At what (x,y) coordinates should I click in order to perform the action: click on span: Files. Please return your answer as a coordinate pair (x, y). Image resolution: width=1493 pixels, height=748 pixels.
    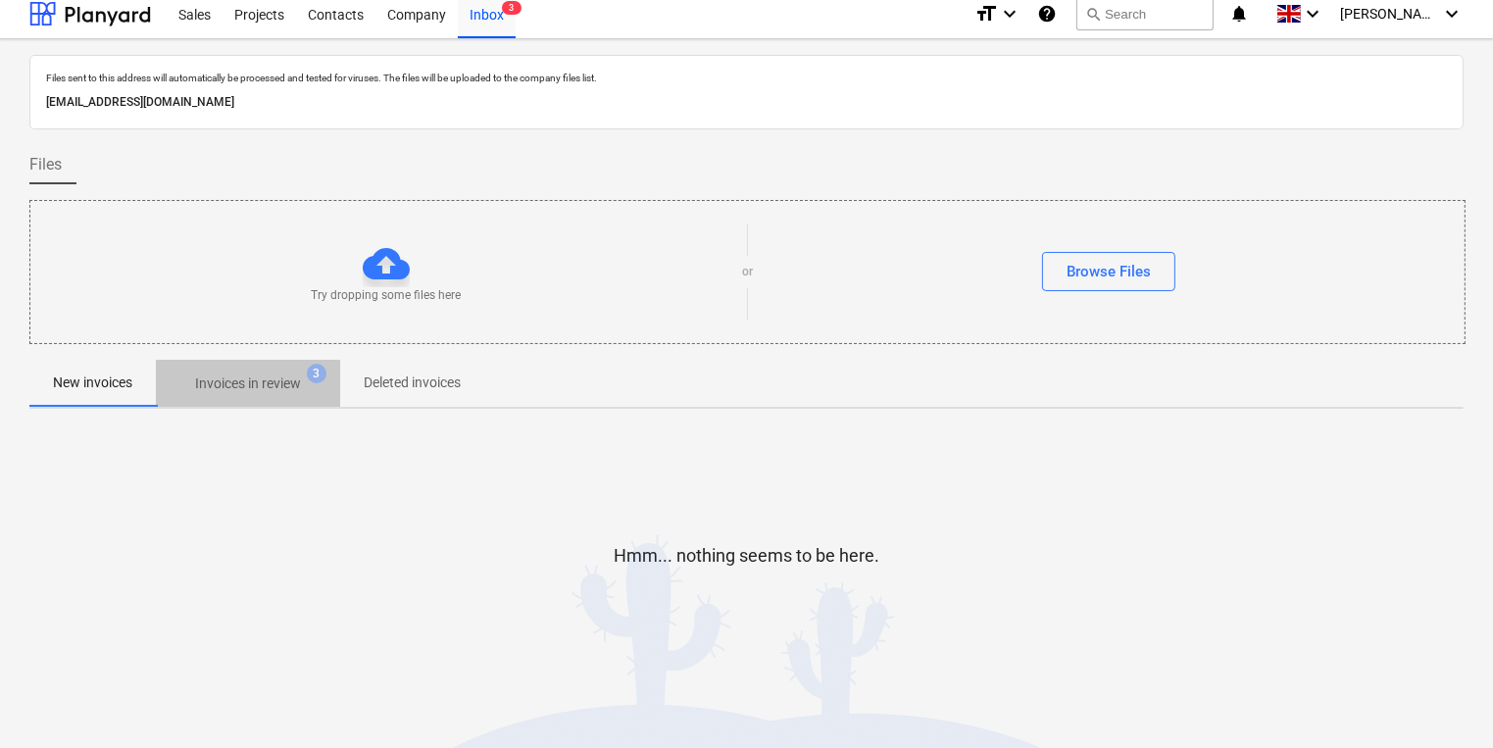
    Looking at the image, I should click on (45, 165).